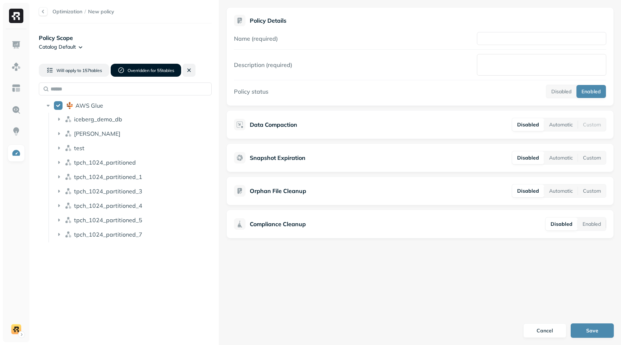 The image size is (621, 345). I want to click on div: tpch_1024_partitioned_1, so click(130, 177).